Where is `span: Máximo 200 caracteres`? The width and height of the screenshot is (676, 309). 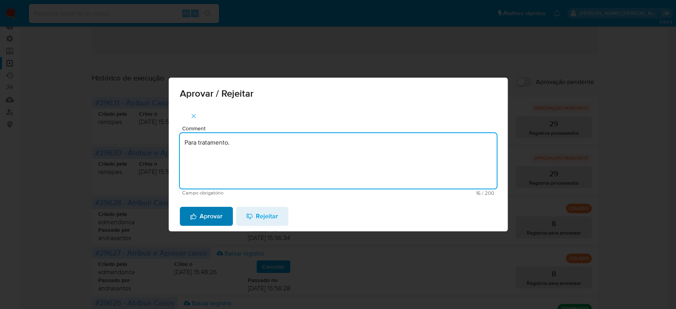 span: Máximo 200 caracteres is located at coordinates (416, 193).